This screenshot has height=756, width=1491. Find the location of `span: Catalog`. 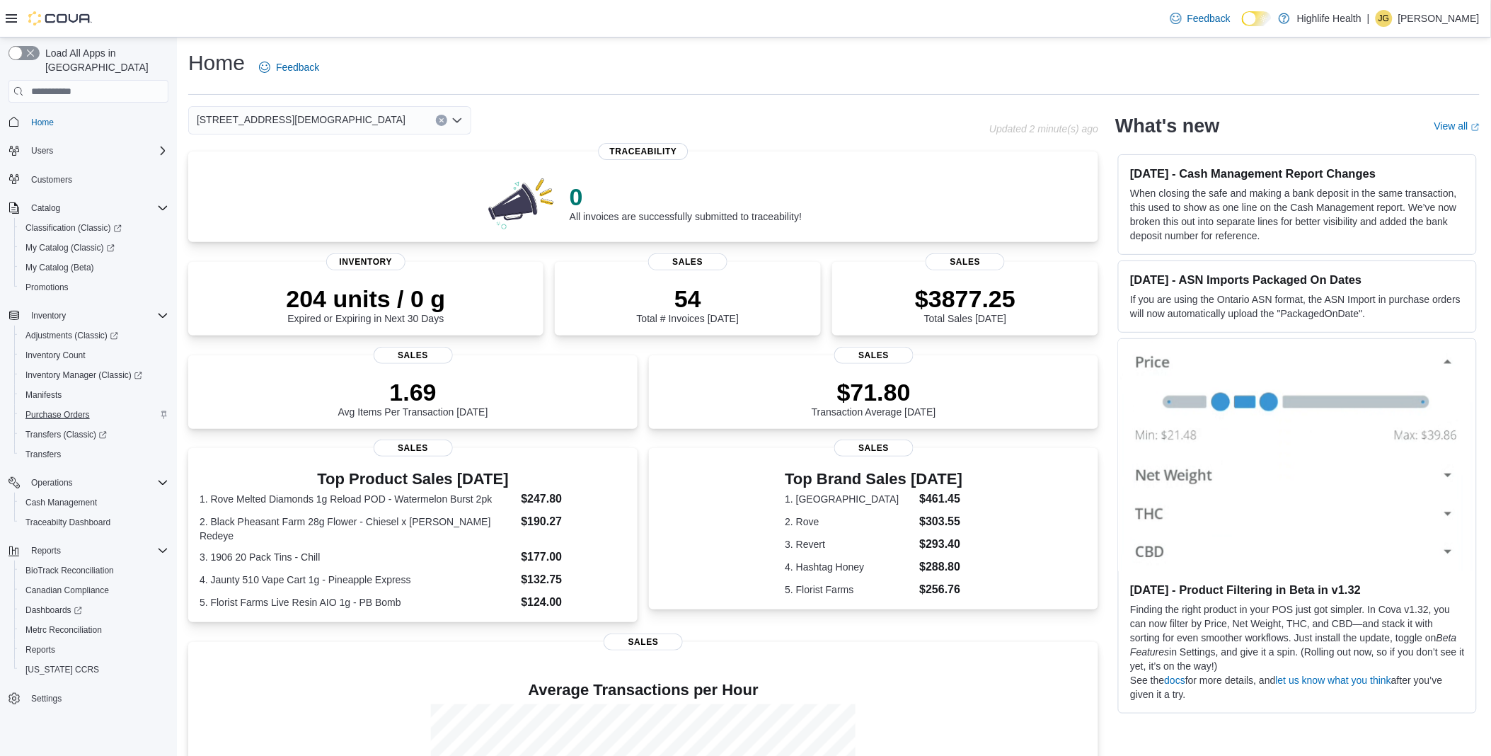

span: Catalog is located at coordinates (97, 208).